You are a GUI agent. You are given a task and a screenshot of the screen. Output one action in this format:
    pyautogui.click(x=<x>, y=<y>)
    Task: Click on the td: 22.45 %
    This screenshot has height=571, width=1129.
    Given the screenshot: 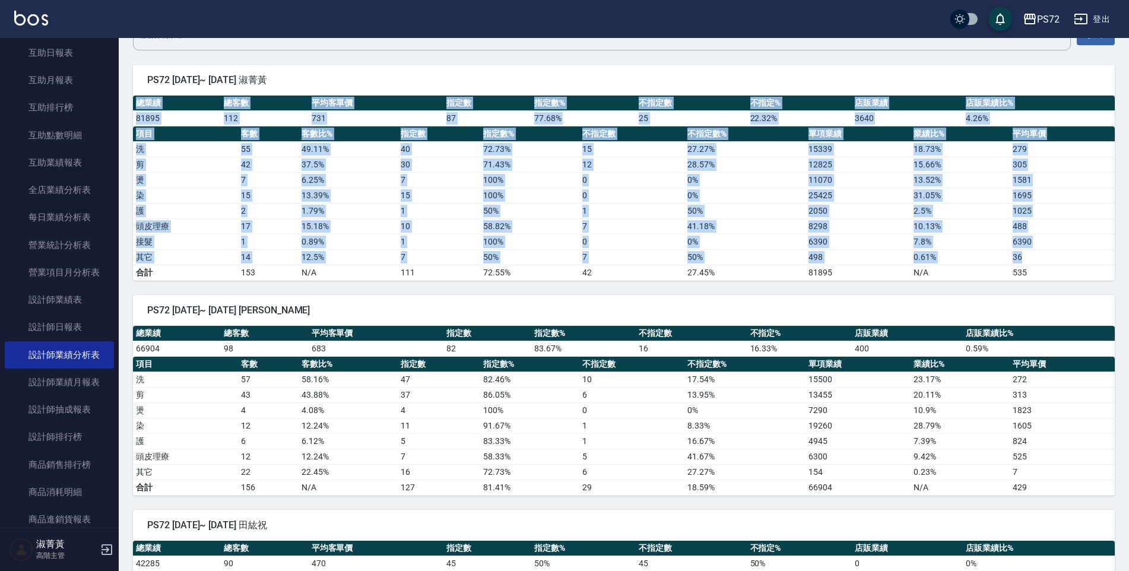 What is the action you would take?
    pyautogui.click(x=348, y=472)
    